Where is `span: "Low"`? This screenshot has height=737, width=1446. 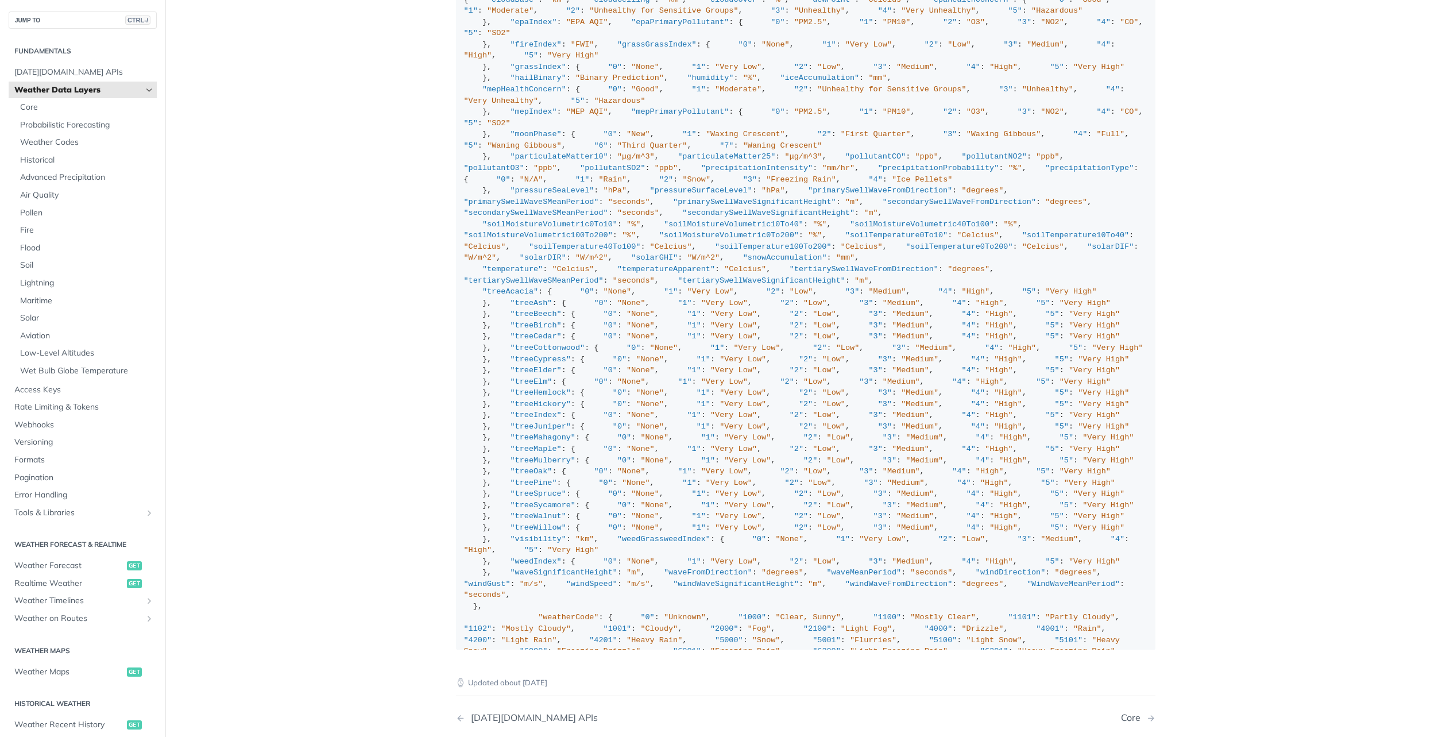 span: "Low" is located at coordinates (829, 67).